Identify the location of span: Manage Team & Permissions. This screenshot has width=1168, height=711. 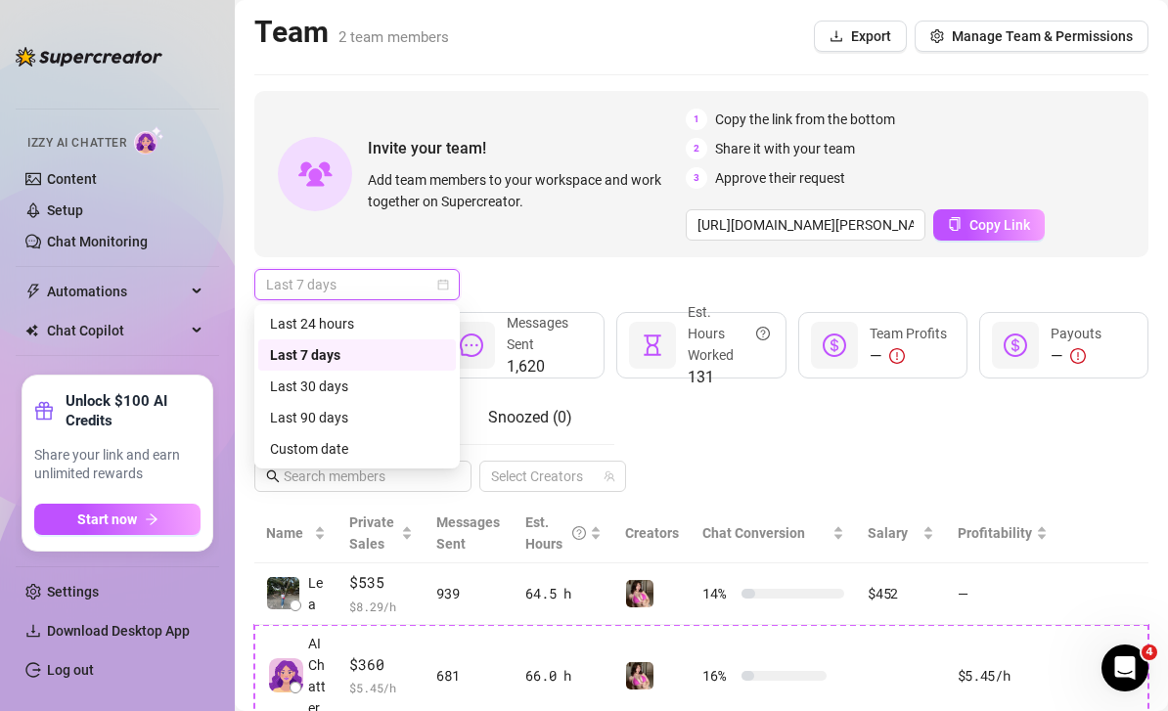
(1042, 36).